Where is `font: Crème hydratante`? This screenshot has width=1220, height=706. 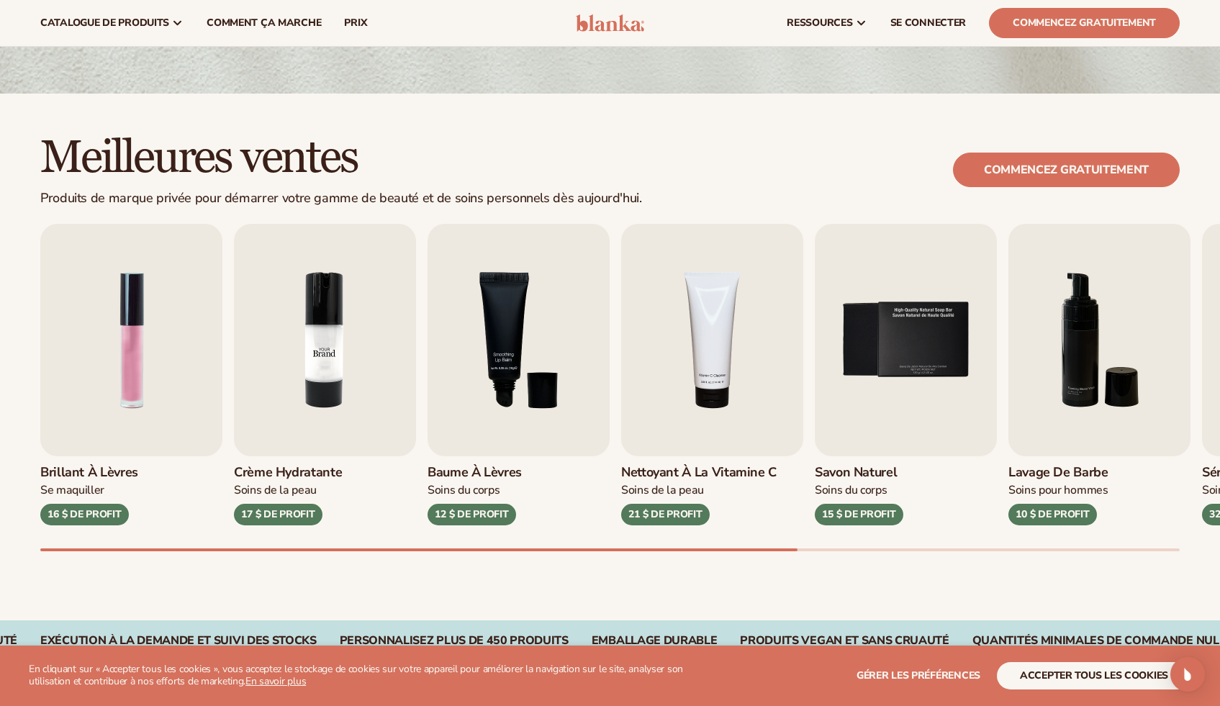
font: Crème hydratante is located at coordinates (288, 472).